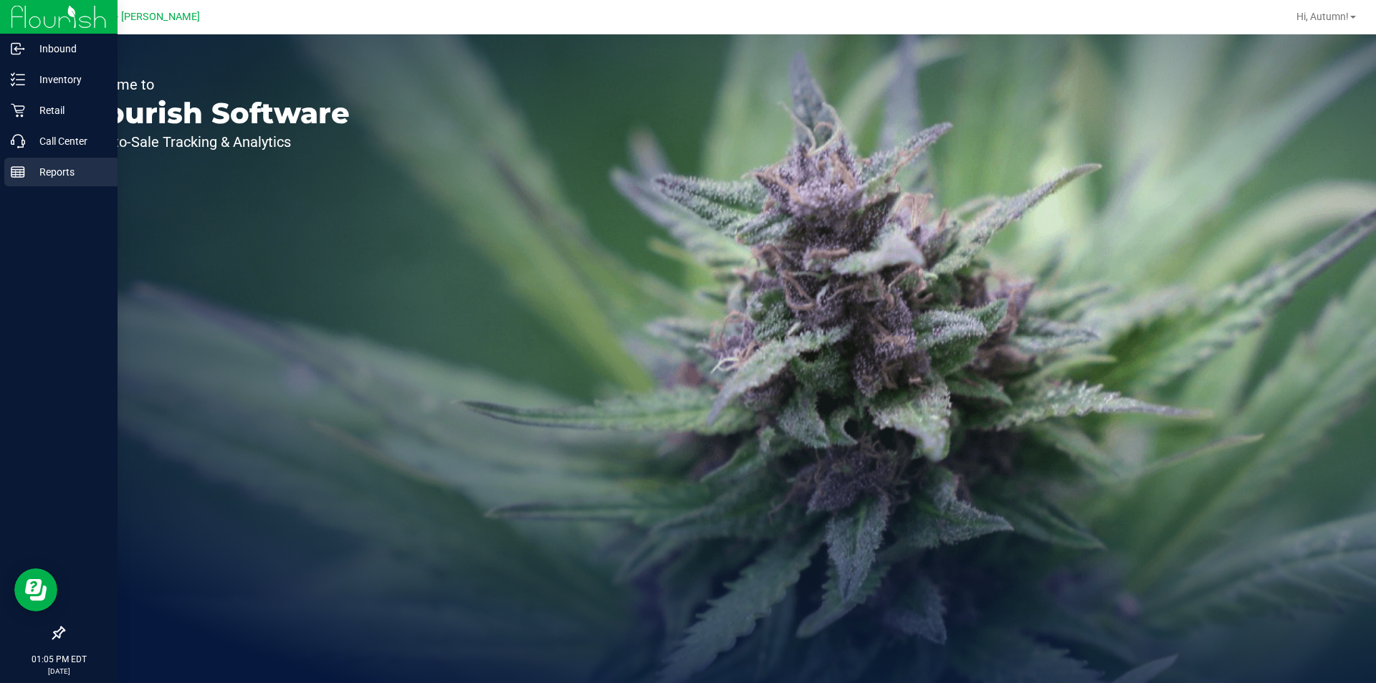 Image resolution: width=1376 pixels, height=683 pixels. I want to click on p: Reports, so click(68, 172).